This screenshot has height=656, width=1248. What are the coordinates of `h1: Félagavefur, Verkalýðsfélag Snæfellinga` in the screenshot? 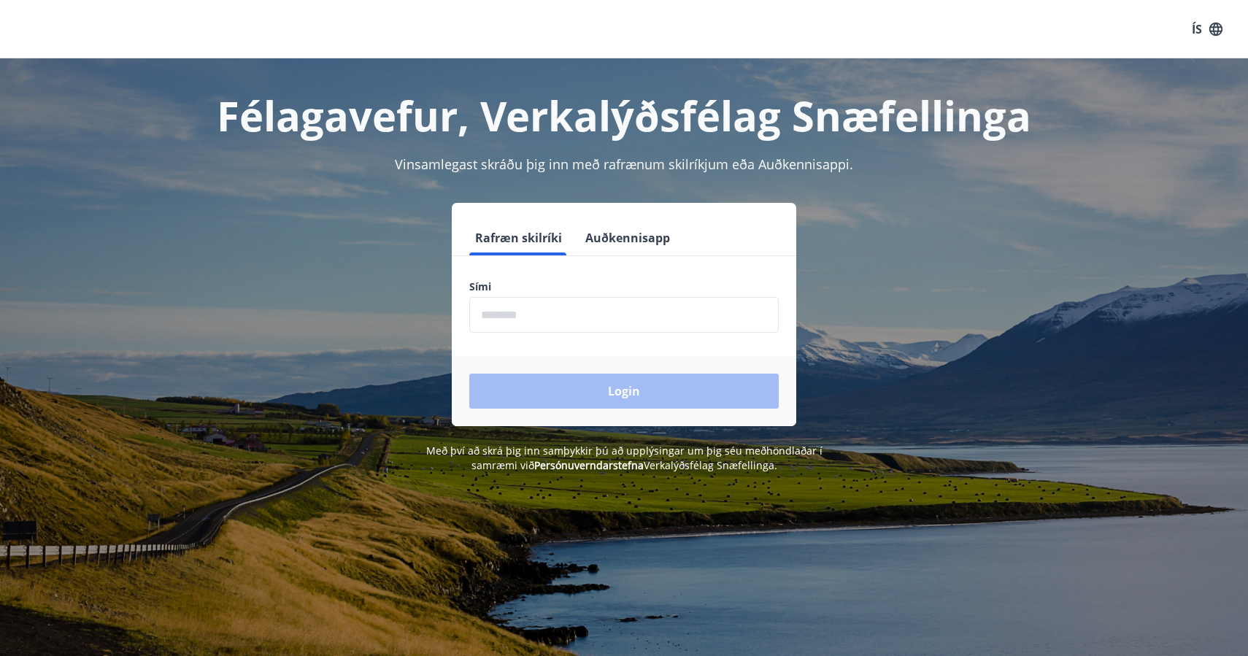 It's located at (624, 115).